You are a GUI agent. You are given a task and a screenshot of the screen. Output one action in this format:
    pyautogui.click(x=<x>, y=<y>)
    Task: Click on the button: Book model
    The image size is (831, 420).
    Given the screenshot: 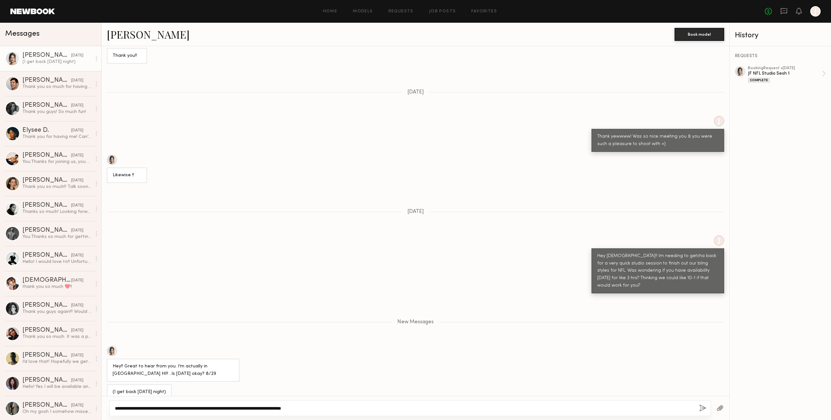 What is the action you would take?
    pyautogui.click(x=699, y=34)
    